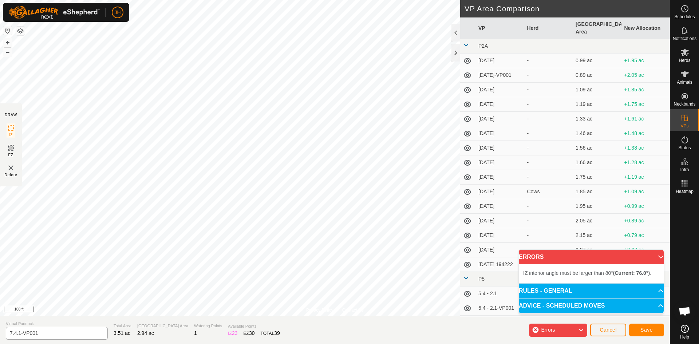 The height and width of the screenshot is (344, 699). What do you see at coordinates (548, 330) in the screenshot?
I see `span: Errors` at bounding box center [548, 330].